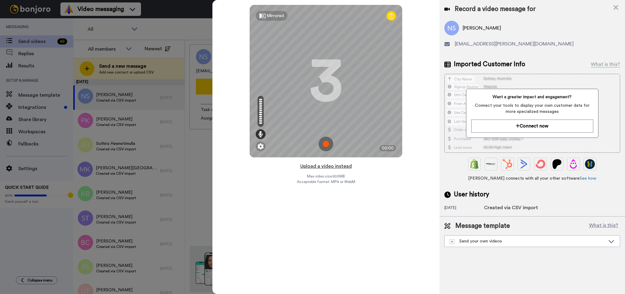 This screenshot has height=294, width=625. I want to click on img: ConvertKit, so click(541, 164).